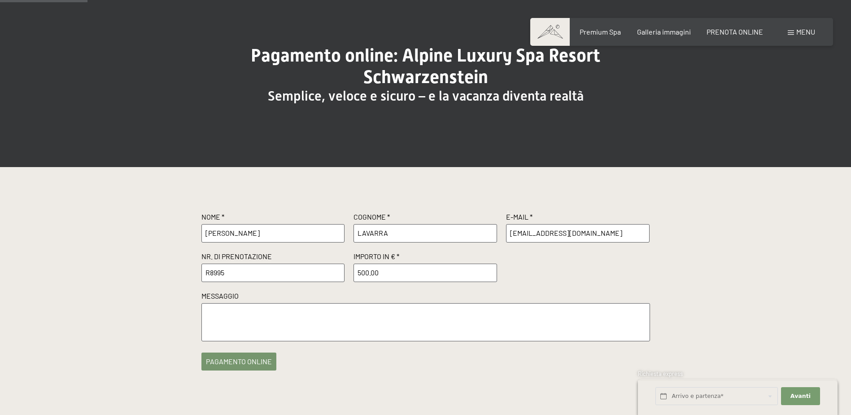 The width and height of the screenshot is (851, 415). Describe the element at coordinates (806, 31) in the screenshot. I see `span: Menu` at that location.